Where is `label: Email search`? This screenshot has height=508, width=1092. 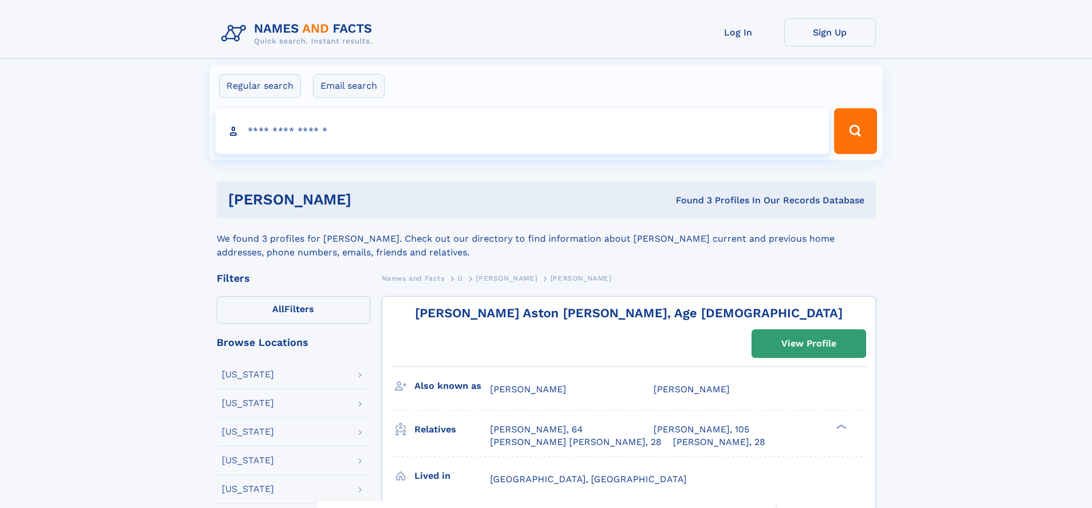
label: Email search is located at coordinates (349, 86).